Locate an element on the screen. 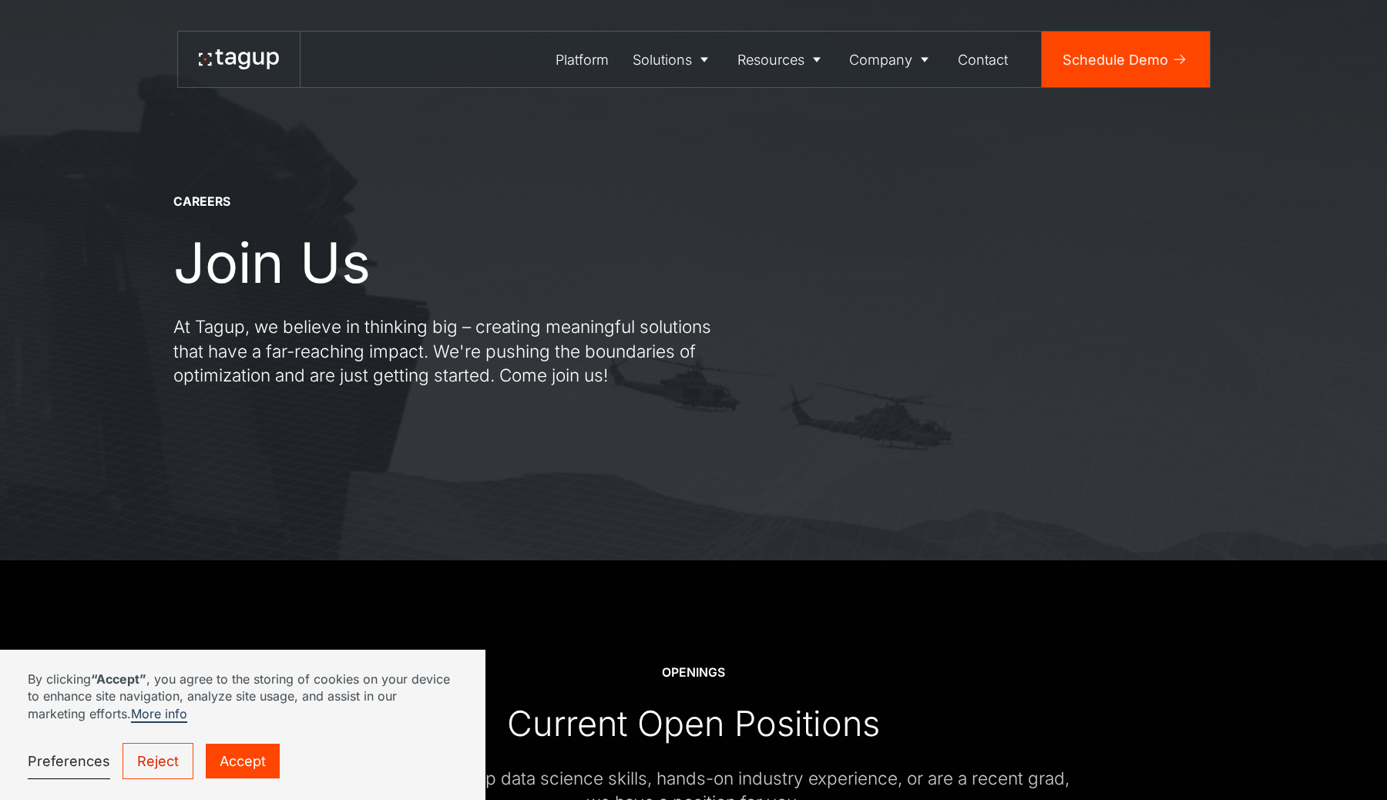  p: By clicking , you agree to the storing of cookies on your device to enhance site navigation, anal... is located at coordinates (243, 696).